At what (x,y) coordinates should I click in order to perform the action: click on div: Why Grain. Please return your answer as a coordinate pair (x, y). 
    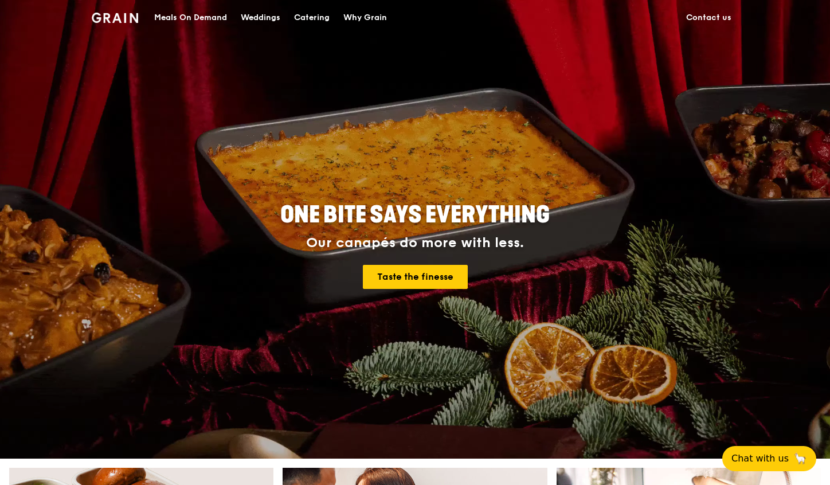
    Looking at the image, I should click on (365, 18).